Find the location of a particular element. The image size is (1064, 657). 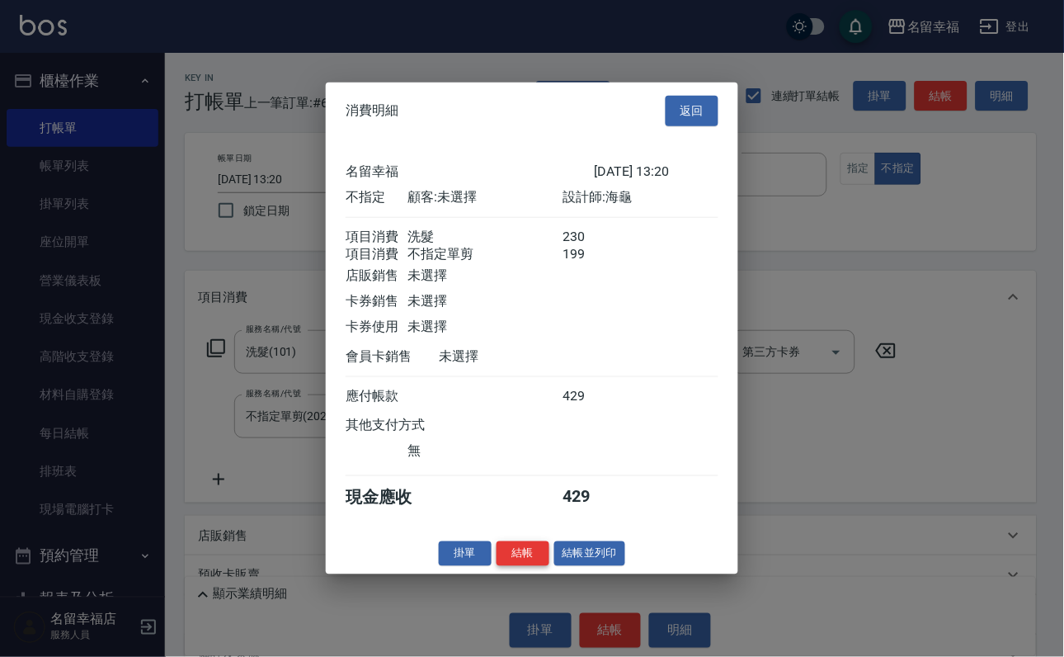

div: 名留幸福 is located at coordinates (469, 171).